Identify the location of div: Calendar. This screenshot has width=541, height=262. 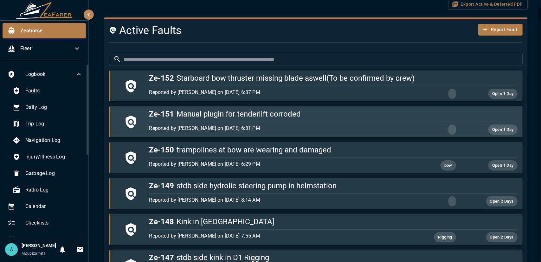
(45, 206).